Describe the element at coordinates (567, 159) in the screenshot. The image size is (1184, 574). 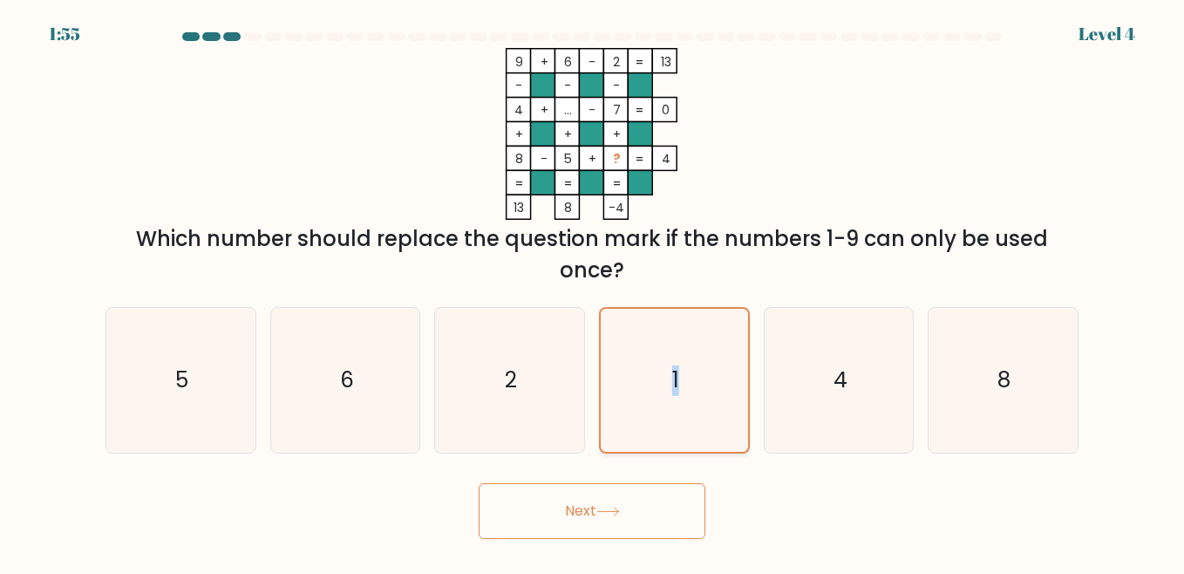
I see `tspan: 5` at that location.